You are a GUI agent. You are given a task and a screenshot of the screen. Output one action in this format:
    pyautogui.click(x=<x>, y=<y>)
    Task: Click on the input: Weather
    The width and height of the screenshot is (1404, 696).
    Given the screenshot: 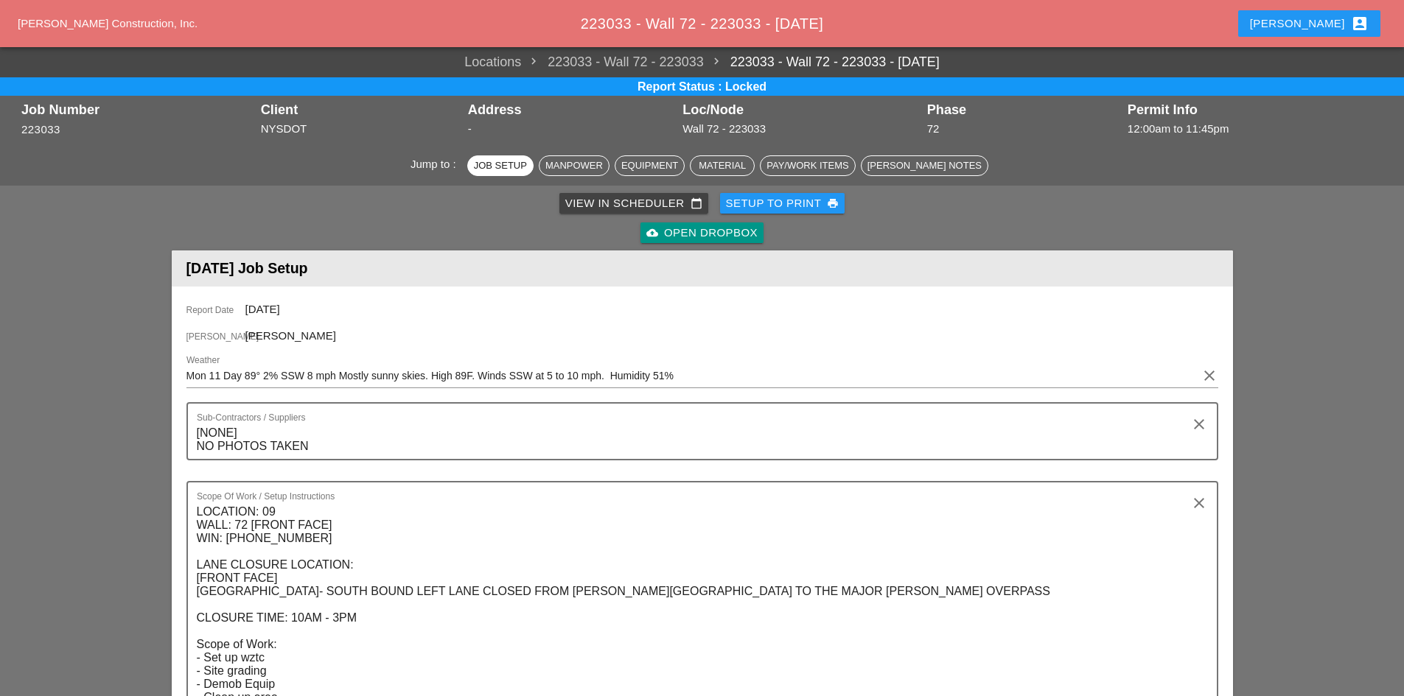 What is the action you would take?
    pyautogui.click(x=692, y=376)
    